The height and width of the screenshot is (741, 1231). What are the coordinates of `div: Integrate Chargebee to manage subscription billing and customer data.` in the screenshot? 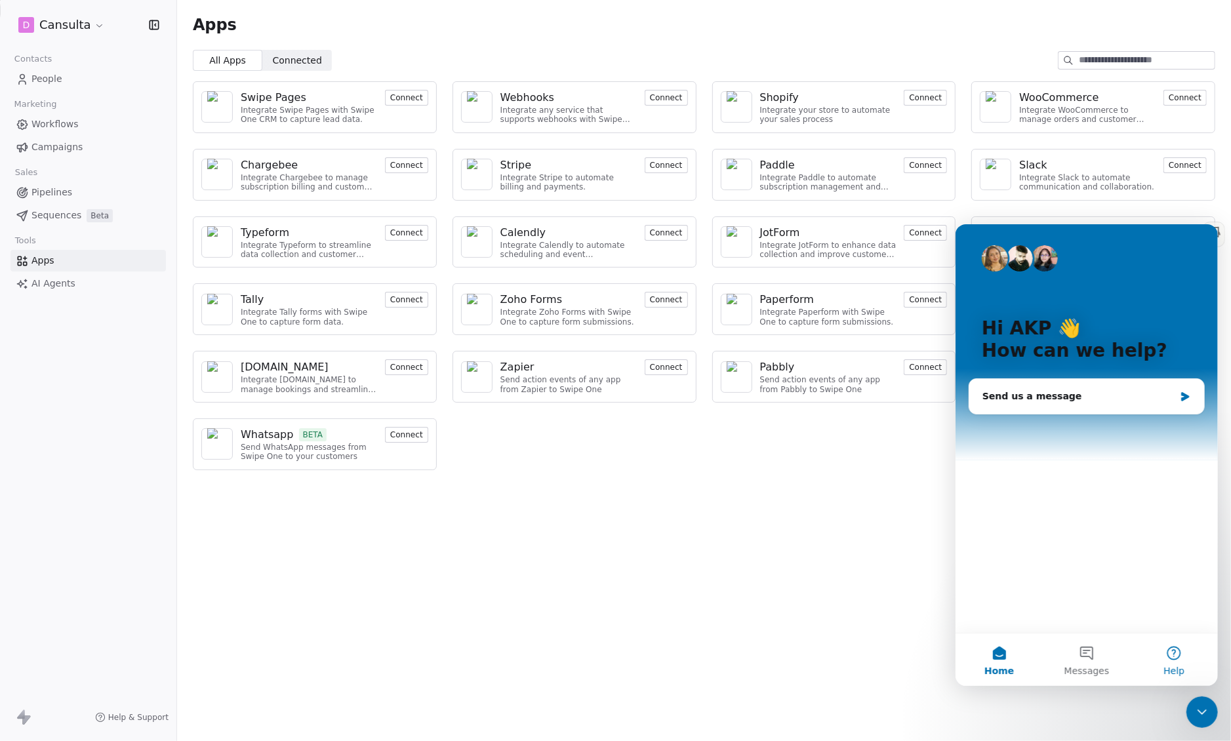 It's located at (309, 182).